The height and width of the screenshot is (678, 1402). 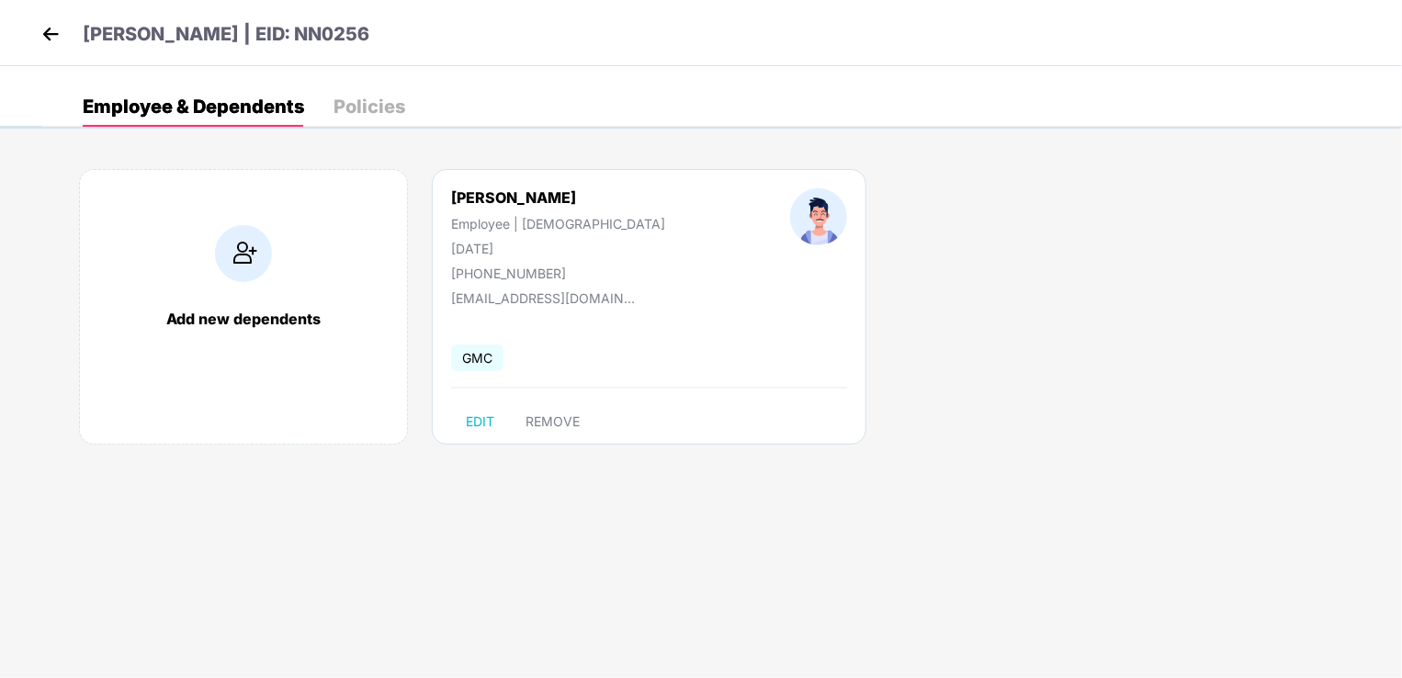 What do you see at coordinates (480, 422) in the screenshot?
I see `span: EDIT` at bounding box center [480, 422].